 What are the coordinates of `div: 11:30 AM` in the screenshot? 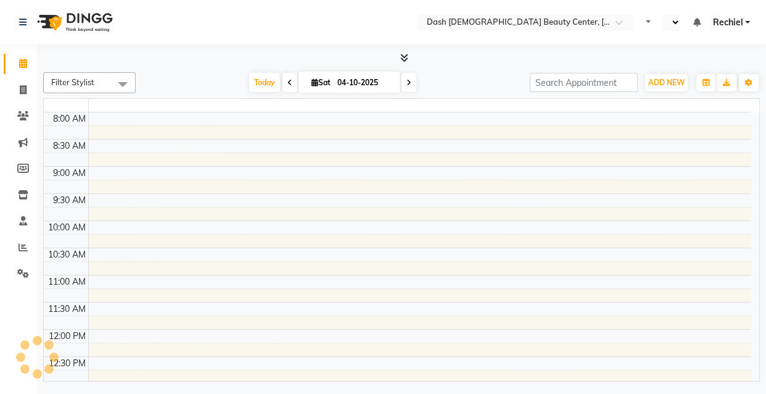 It's located at (67, 308).